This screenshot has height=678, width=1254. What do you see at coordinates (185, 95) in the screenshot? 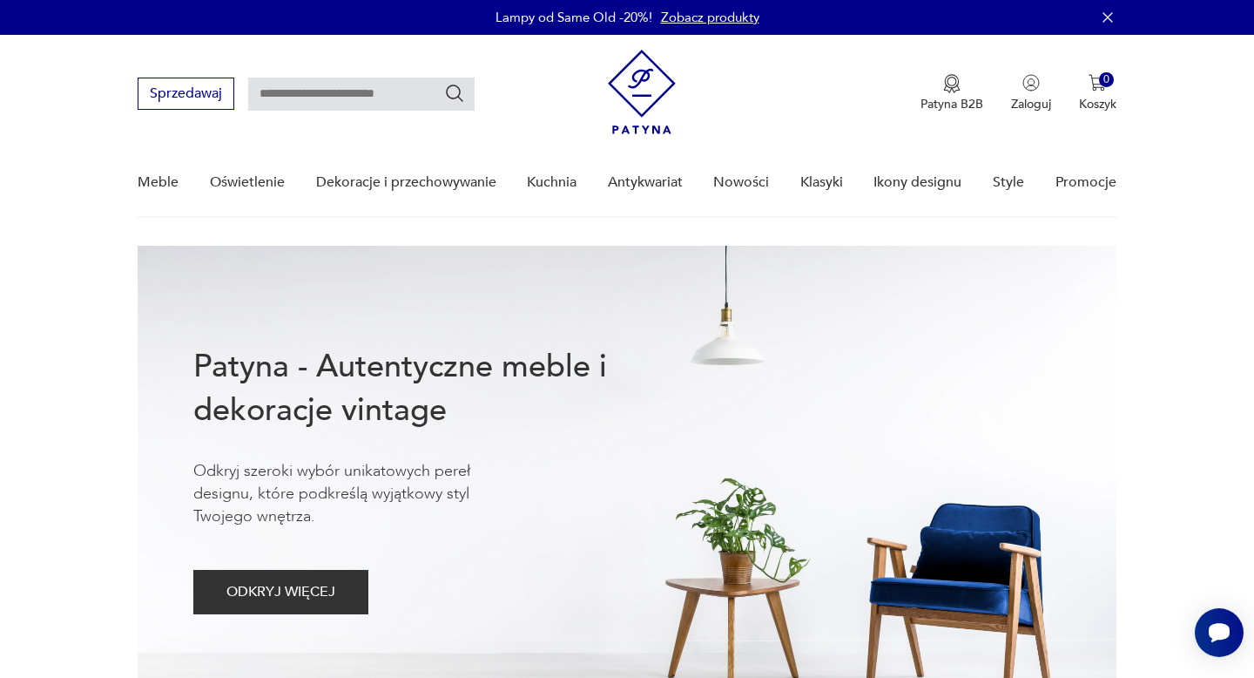
I see `a: Sprzedawaj` at bounding box center [185, 95].